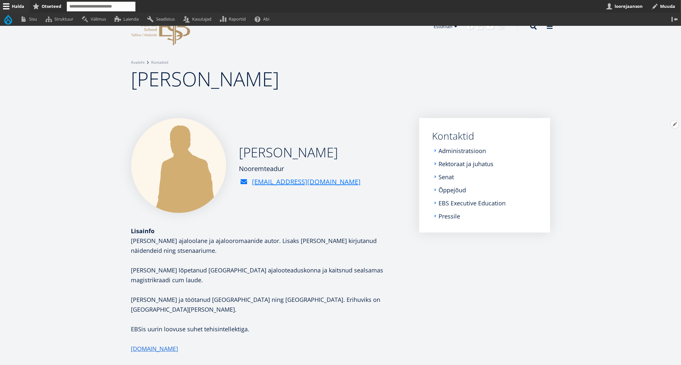  What do you see at coordinates (674, 19) in the screenshot?
I see `button: Vertikaalasend` at bounding box center [674, 19].